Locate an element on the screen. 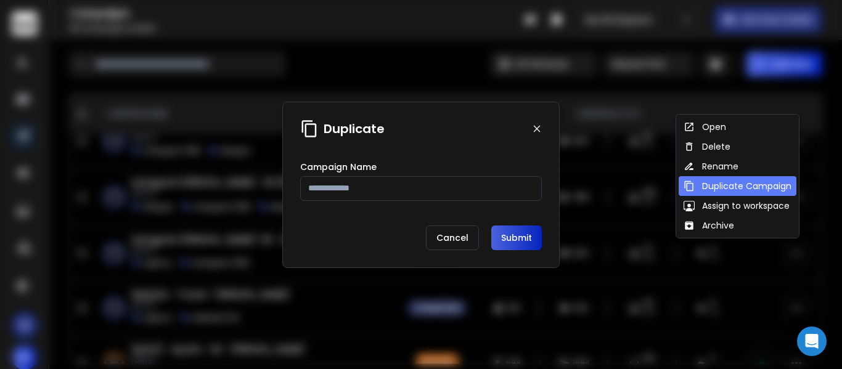 The height and width of the screenshot is (369, 842). label: Campaign Name is located at coordinates (338, 167).